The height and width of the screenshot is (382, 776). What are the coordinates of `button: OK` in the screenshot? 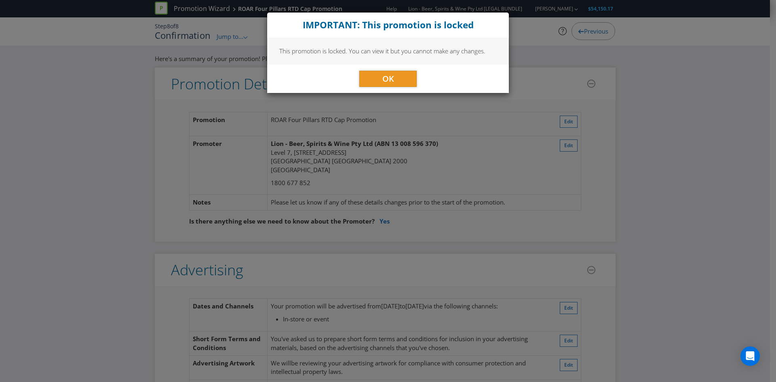 It's located at (388, 79).